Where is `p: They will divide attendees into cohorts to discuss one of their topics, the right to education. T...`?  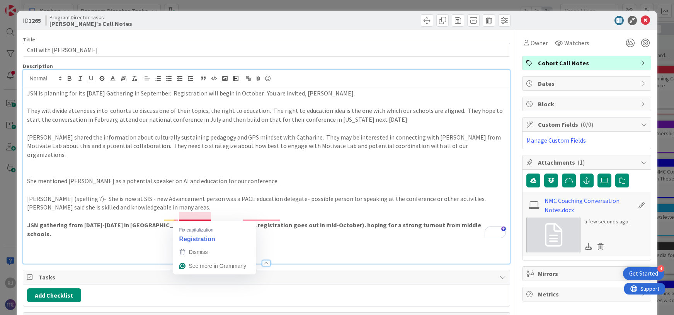 p: They will divide attendees into cohorts to discuss one of their topics, the right to education. T... is located at coordinates (267, 115).